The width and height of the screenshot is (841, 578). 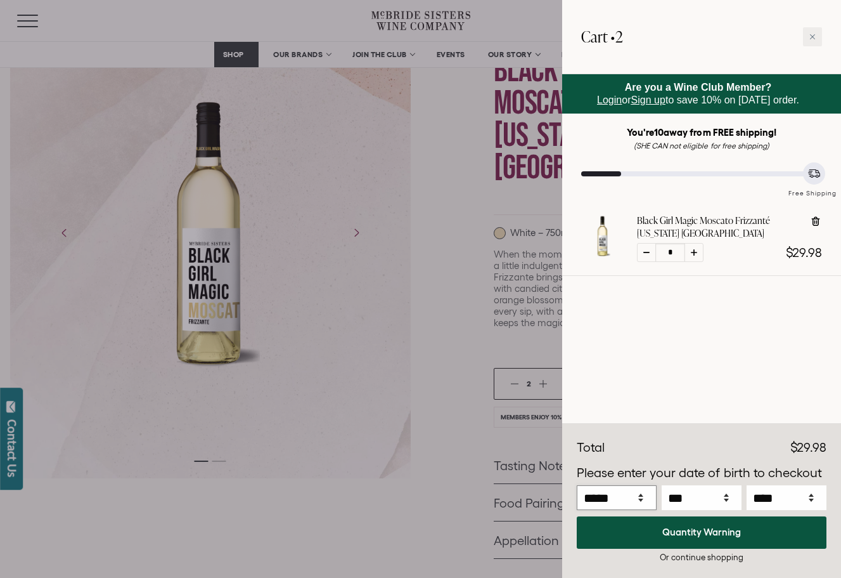 I want to click on a: Login, so click(x=609, y=100).